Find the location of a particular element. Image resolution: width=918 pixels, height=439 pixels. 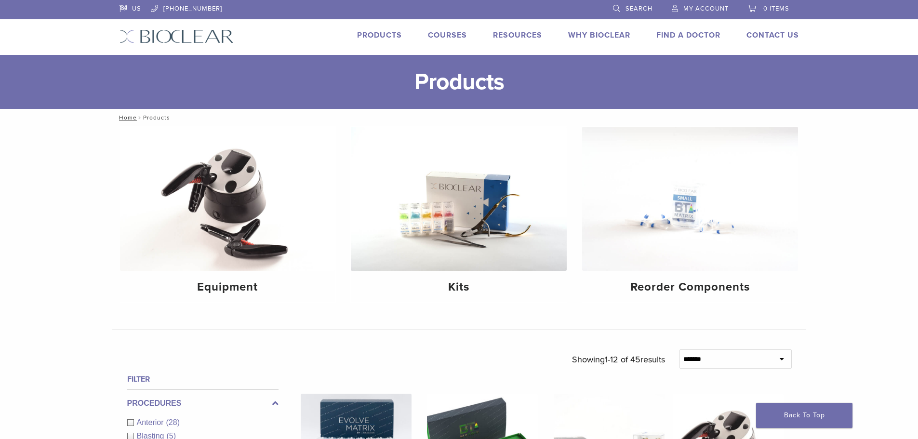

span: Anterior is located at coordinates (151, 422).